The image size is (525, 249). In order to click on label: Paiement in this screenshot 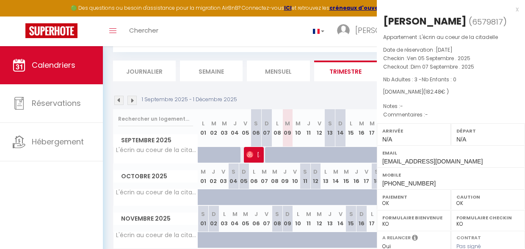, I will do `click(413, 197)`.